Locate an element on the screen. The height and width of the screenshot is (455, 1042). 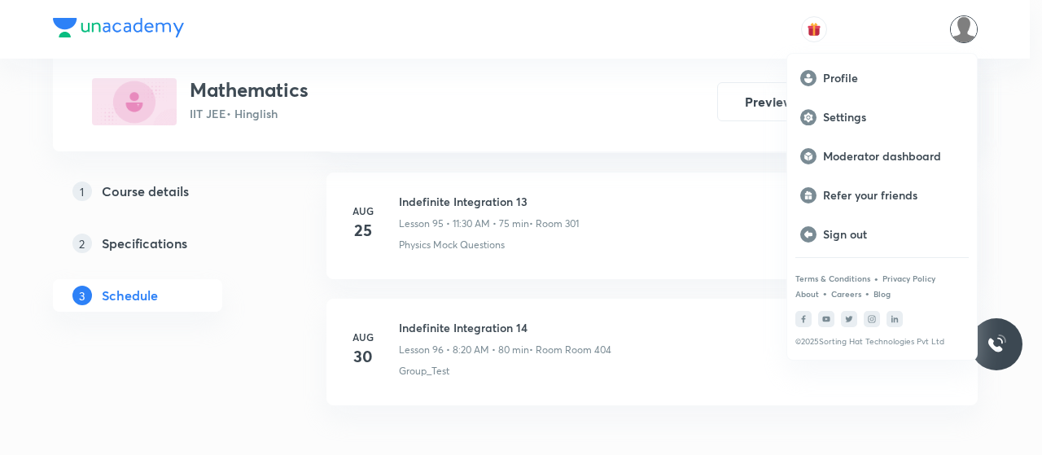
a: About is located at coordinates (806, 294).